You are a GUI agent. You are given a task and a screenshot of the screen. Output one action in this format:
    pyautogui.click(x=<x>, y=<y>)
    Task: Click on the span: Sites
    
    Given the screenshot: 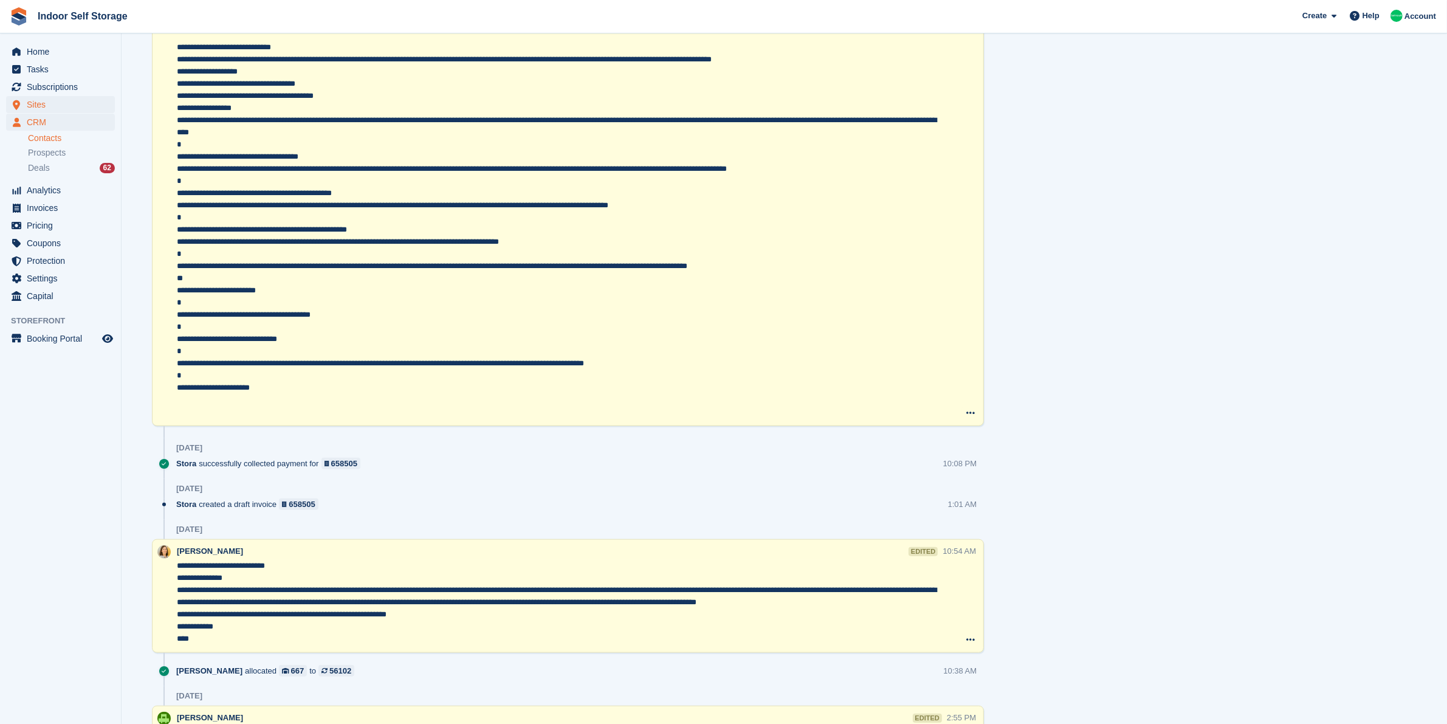 What is the action you would take?
    pyautogui.click(x=63, y=105)
    